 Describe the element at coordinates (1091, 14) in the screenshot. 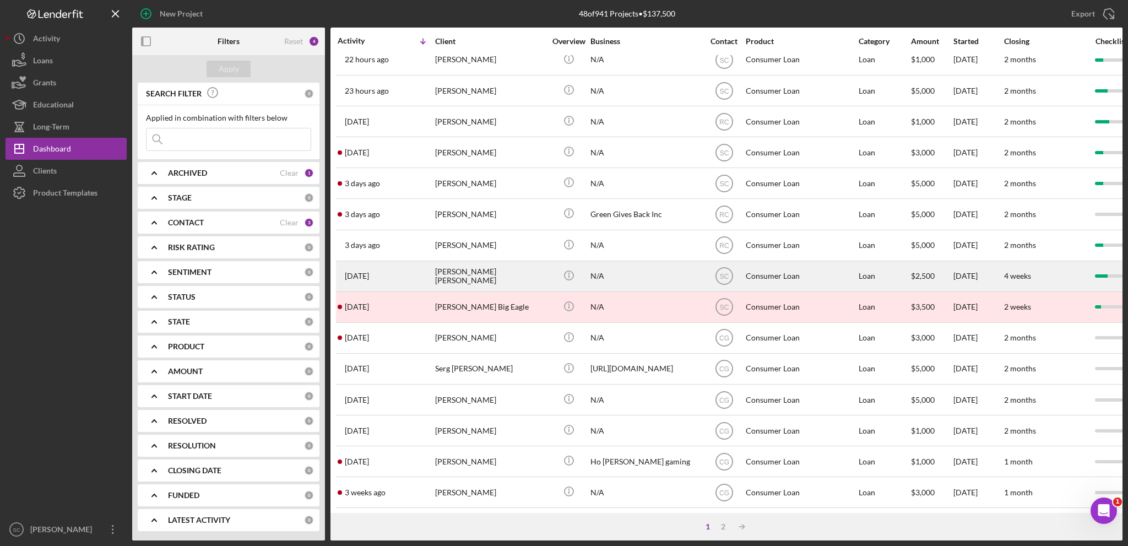

I see `button: Export` at that location.